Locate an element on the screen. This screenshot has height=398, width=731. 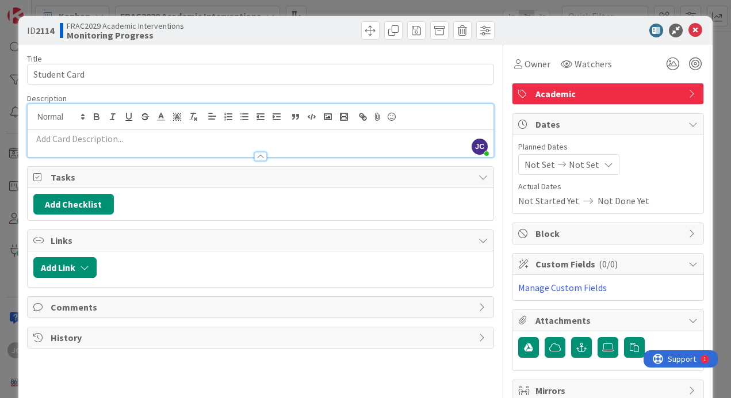
a: Manage Custom Fields is located at coordinates (563, 288).